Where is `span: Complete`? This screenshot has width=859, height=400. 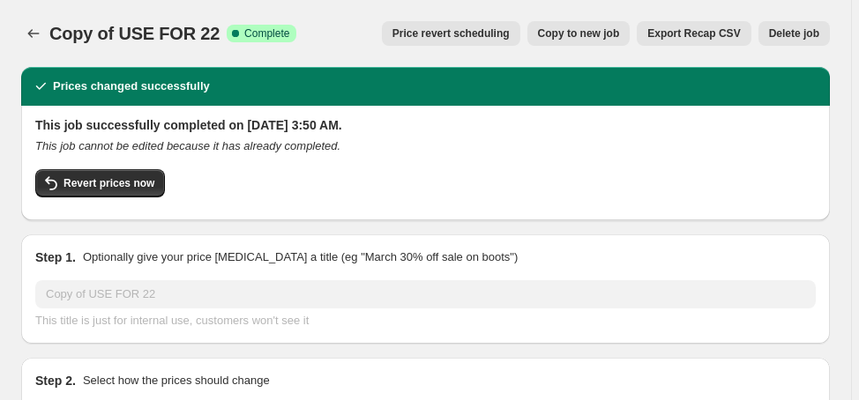 span: Complete is located at coordinates (266, 34).